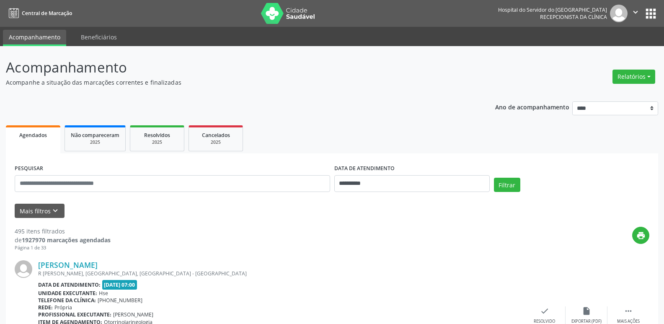  Describe the element at coordinates (103, 293) in the screenshot. I see `span: Hse` at that location.